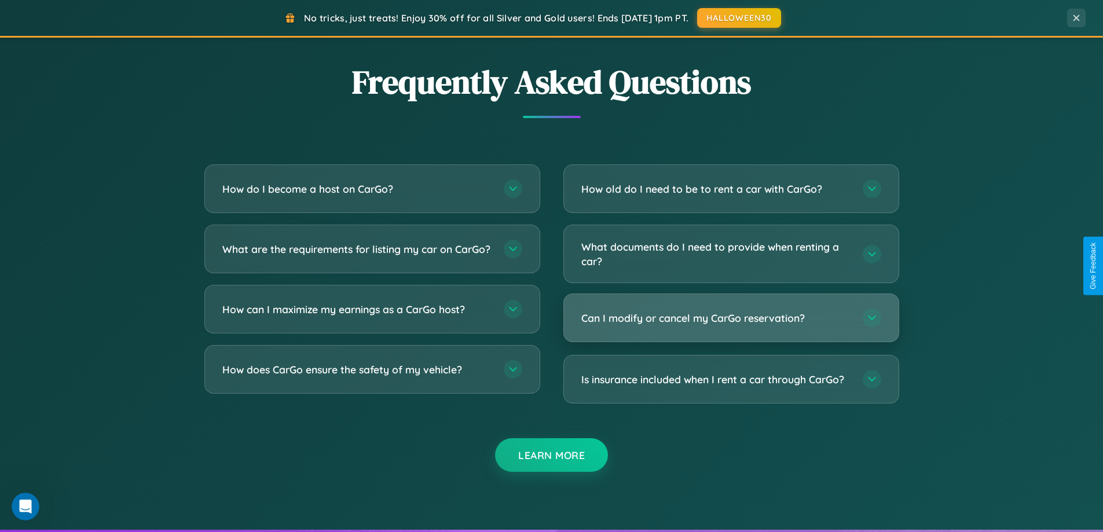 The width and height of the screenshot is (1103, 532). What do you see at coordinates (552, 82) in the screenshot?
I see `h2: Frequently Asked Questions` at bounding box center [552, 82].